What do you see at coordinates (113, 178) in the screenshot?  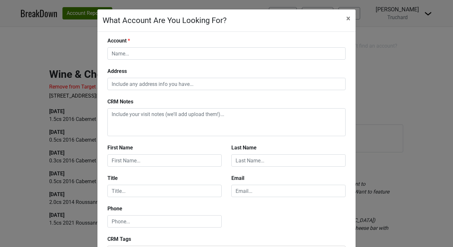 I see `b: Title` at bounding box center [113, 178].